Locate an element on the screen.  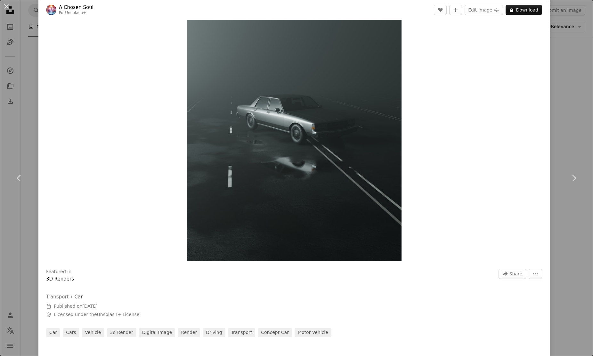
a: motor vehicle is located at coordinates (313, 333).